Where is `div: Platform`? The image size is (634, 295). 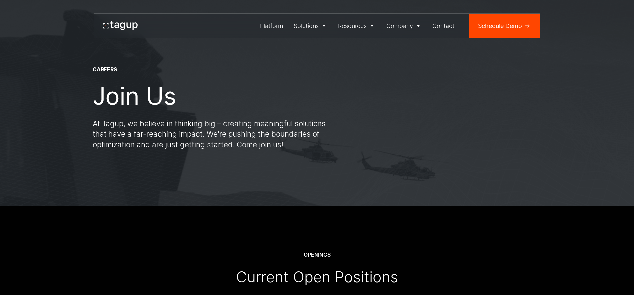
div: Platform is located at coordinates (271, 26).